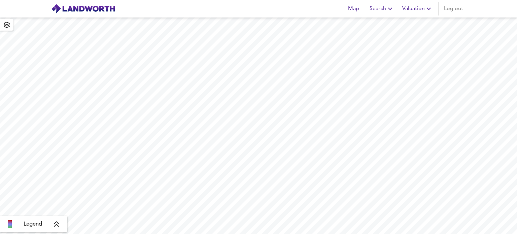 The height and width of the screenshot is (234, 517). I want to click on button: Map, so click(353, 9).